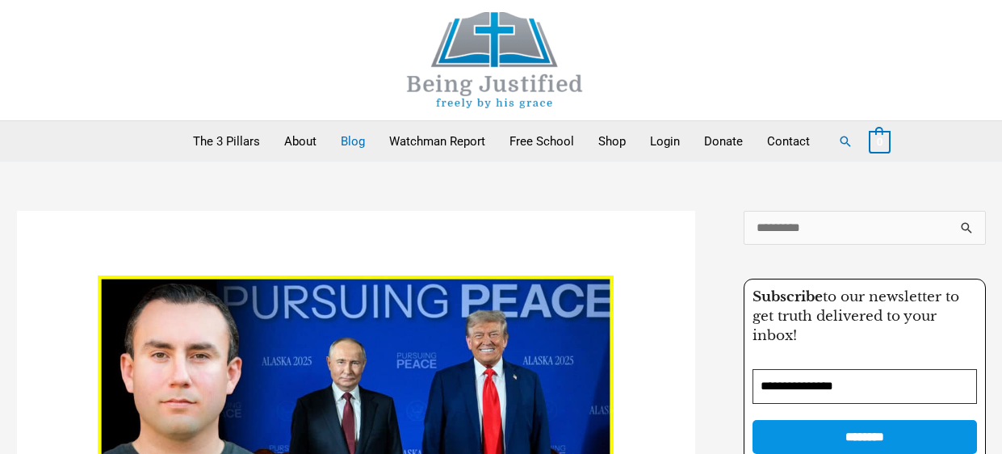 Image resolution: width=1002 pixels, height=454 pixels. Describe the element at coordinates (879, 141) in the screenshot. I see `span: 0` at that location.